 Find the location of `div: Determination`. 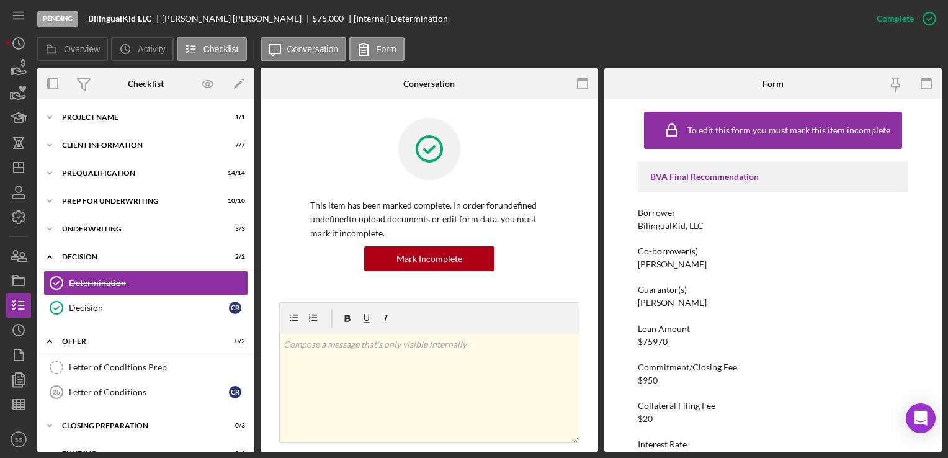

div: Determination is located at coordinates (158, 283).